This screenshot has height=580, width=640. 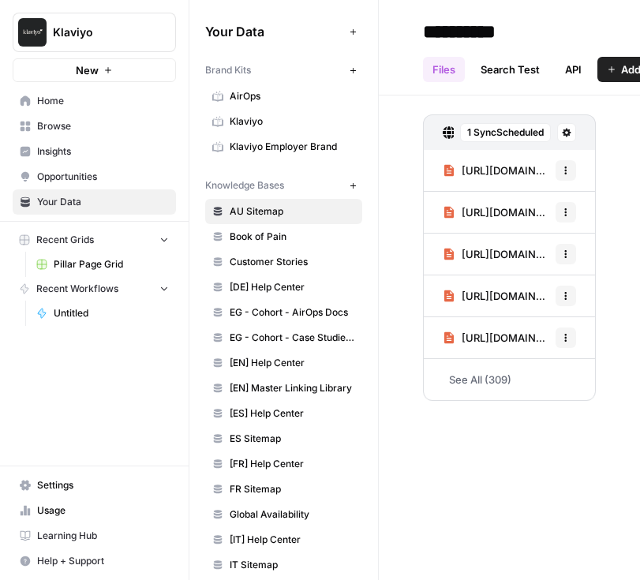 What do you see at coordinates (111, 264) in the screenshot?
I see `span: Pillar Page Grid` at bounding box center [111, 264].